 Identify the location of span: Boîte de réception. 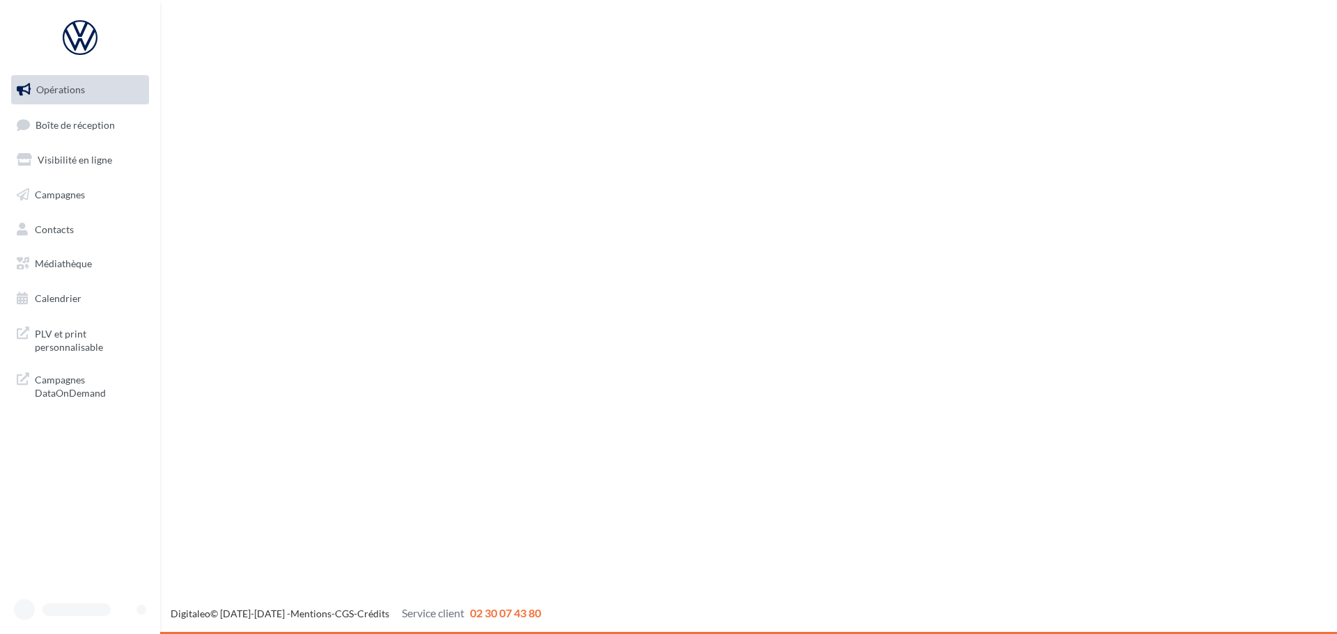
(75, 124).